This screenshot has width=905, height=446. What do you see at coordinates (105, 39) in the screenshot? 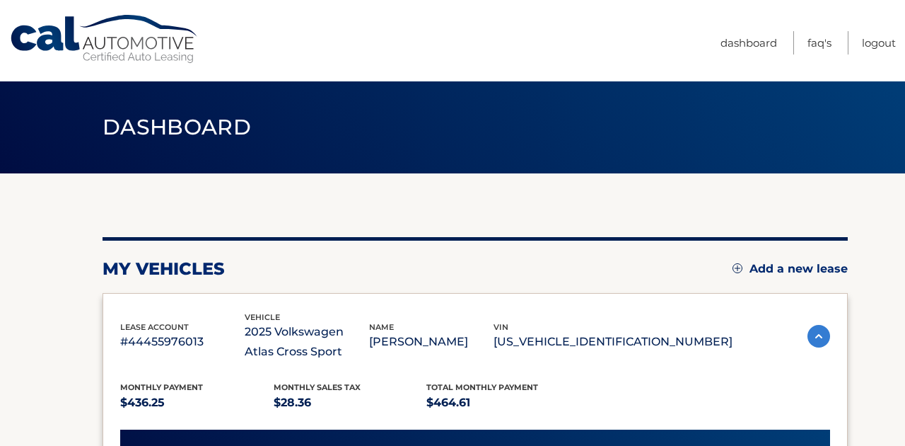
I see `a: Cal Automotive` at bounding box center [105, 39].